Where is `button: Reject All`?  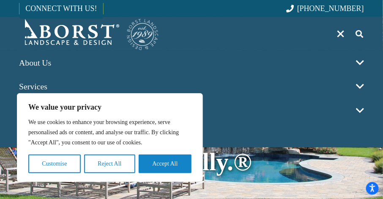
button: Reject All is located at coordinates (109, 163).